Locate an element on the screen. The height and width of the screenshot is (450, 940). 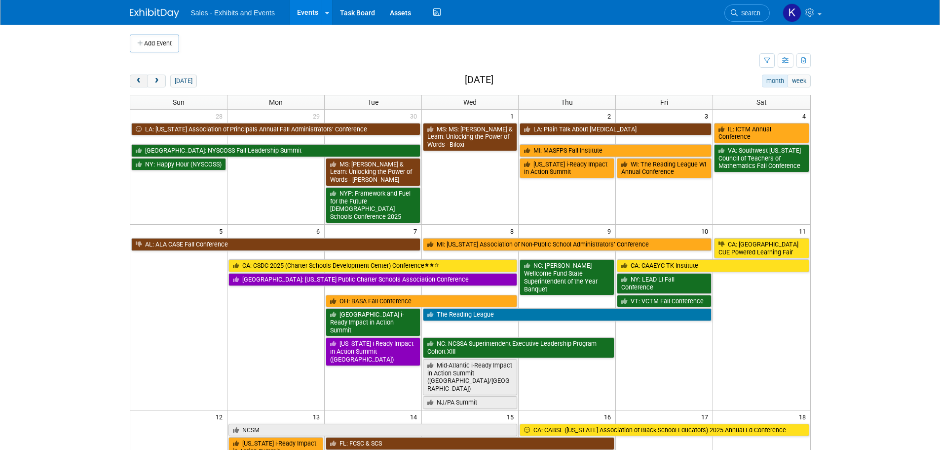
a: NY: Happy Hour (NYSCOSS) is located at coordinates (179, 164).